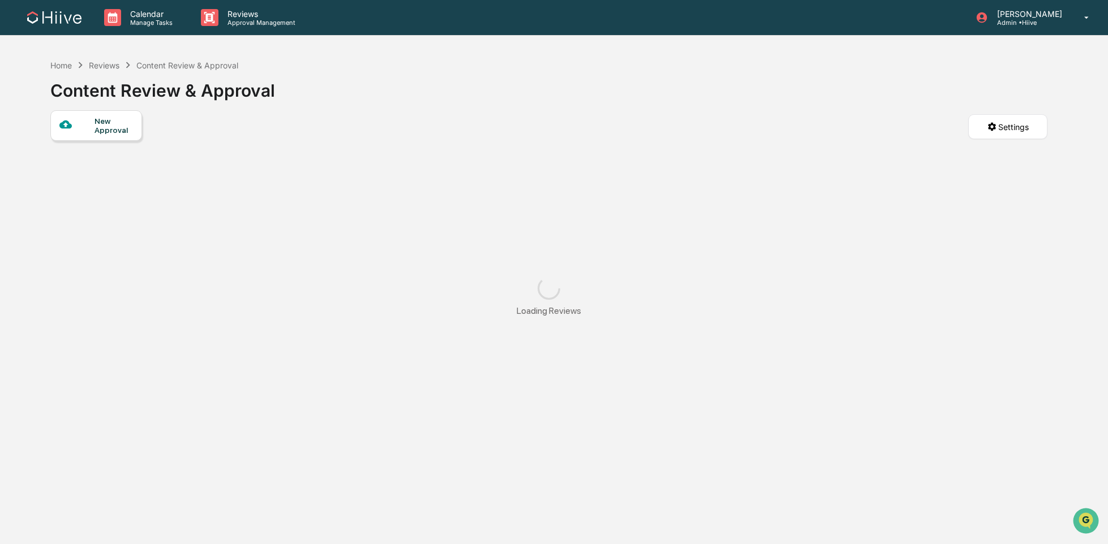 Image resolution: width=1108 pixels, height=544 pixels. Describe the element at coordinates (112, 92) in the screenshot. I see `div: Start new chat` at that location.